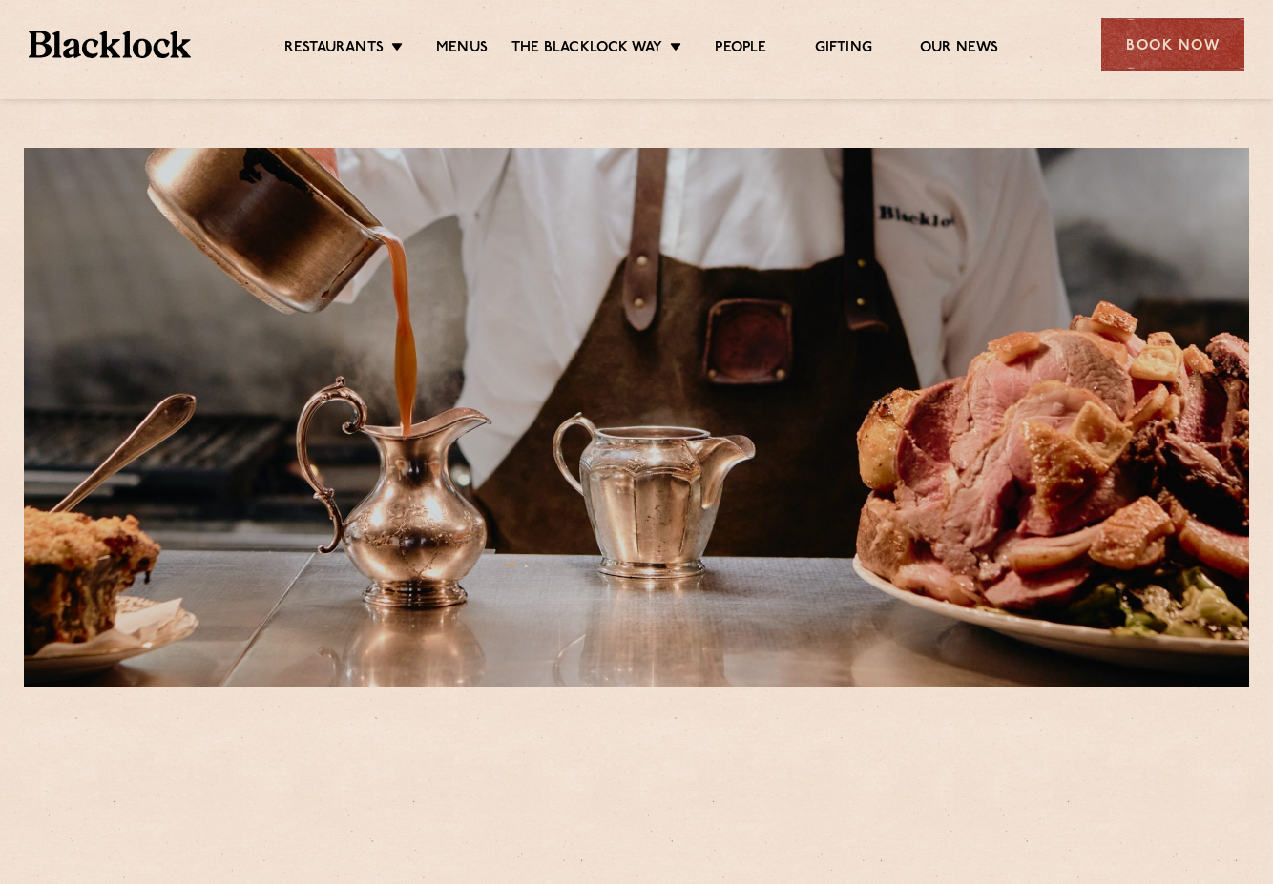  What do you see at coordinates (587, 50) in the screenshot?
I see `a: The Blacklock Way` at bounding box center [587, 50].